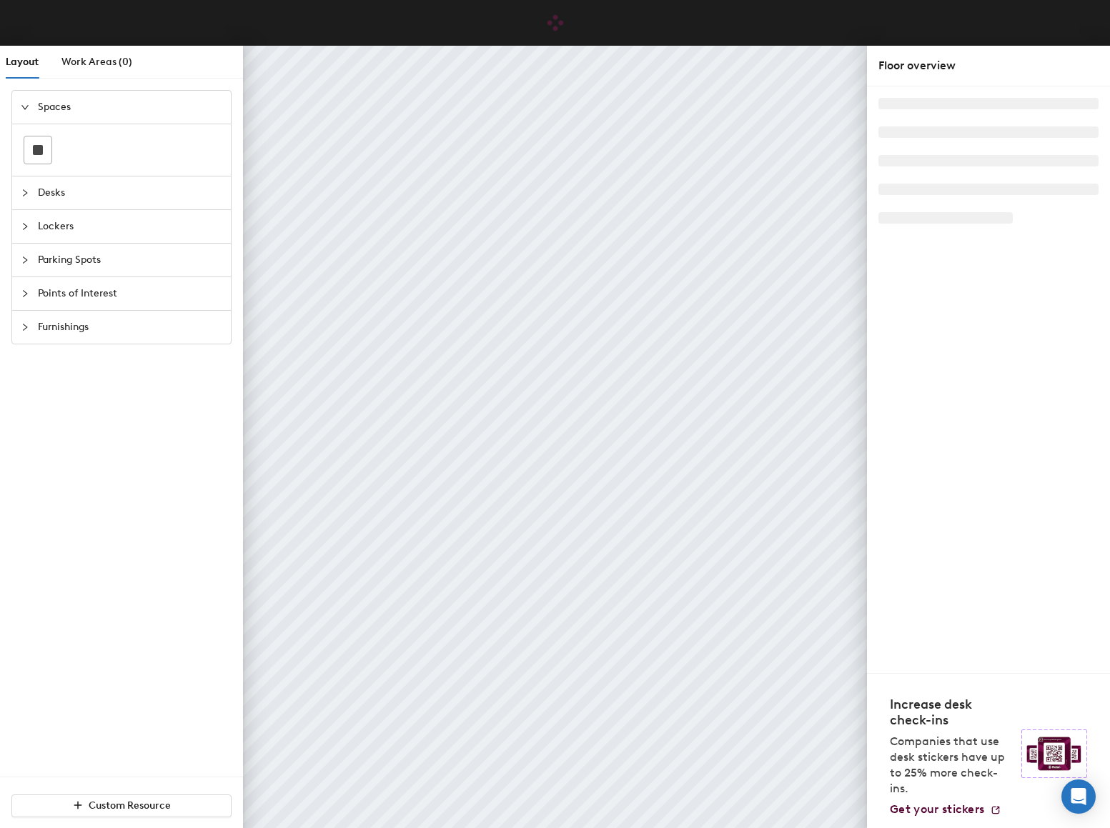 The height and width of the screenshot is (828, 1110). Describe the element at coordinates (25, 107) in the screenshot. I see `span: expanded` at that location.